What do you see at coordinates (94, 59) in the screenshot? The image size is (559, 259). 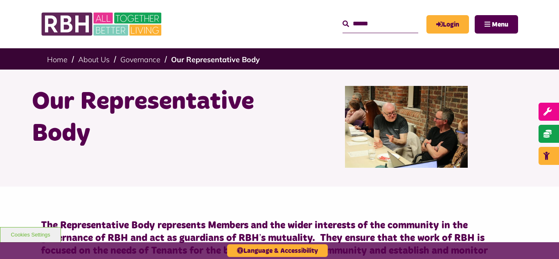 I see `a: About Us` at bounding box center [94, 59].